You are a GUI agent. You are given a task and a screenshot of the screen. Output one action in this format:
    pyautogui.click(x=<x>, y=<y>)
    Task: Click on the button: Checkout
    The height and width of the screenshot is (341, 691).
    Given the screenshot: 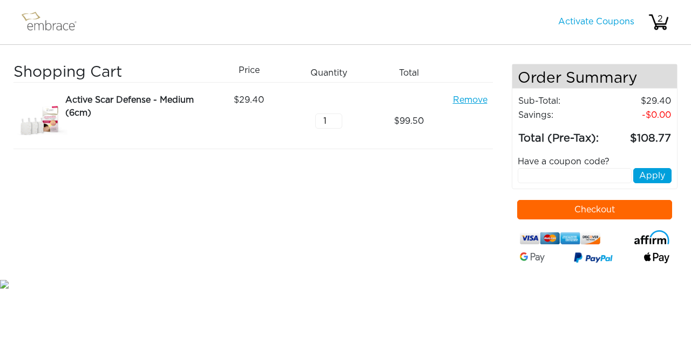 What is the action you would take?
    pyautogui.click(x=595, y=210)
    